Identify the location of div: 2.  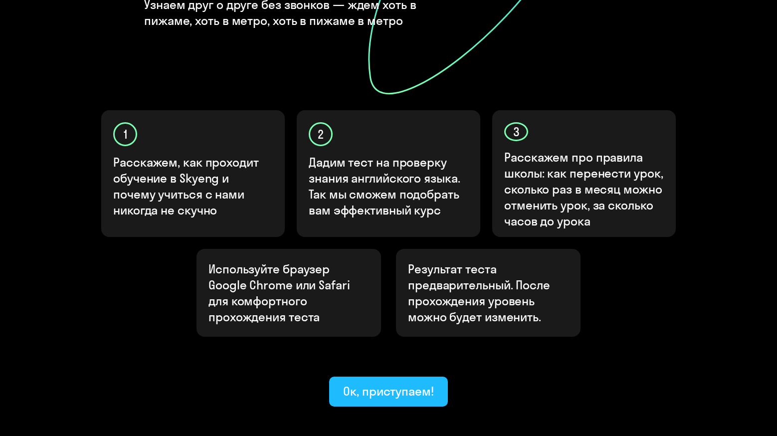
(321, 134).